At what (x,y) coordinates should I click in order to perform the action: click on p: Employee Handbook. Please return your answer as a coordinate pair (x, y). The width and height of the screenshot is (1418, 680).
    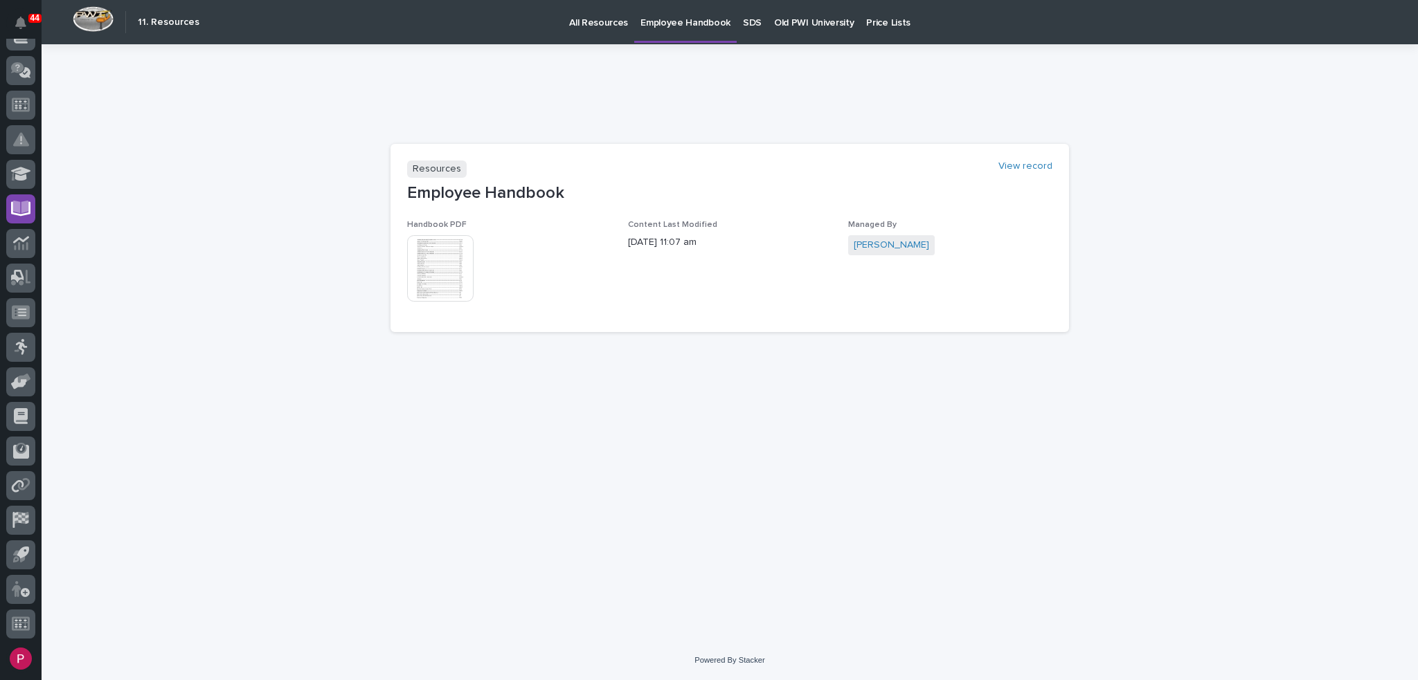
    Looking at the image, I should click on (730, 193).